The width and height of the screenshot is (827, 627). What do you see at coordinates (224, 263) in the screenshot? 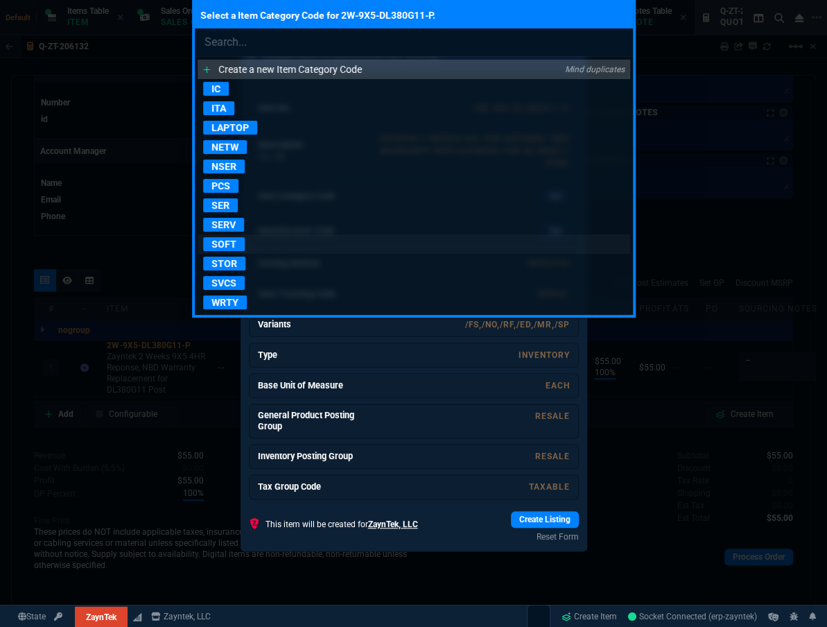
I see `p: STOR` at bounding box center [224, 263].